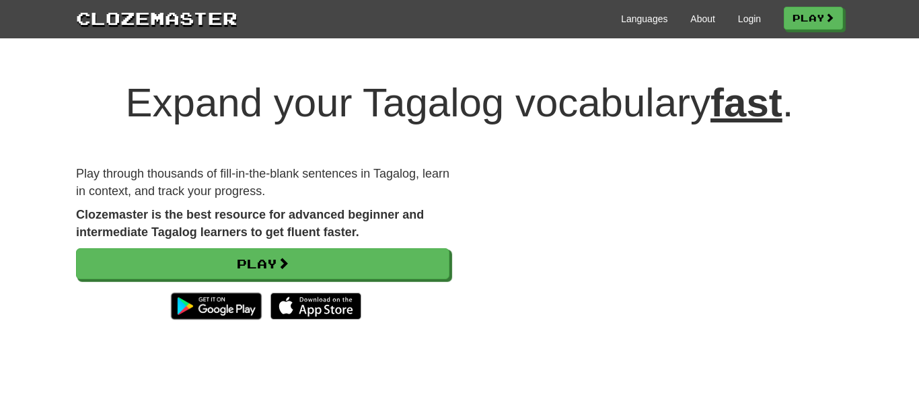 The width and height of the screenshot is (919, 403). What do you see at coordinates (644, 19) in the screenshot?
I see `a: Languages` at bounding box center [644, 19].